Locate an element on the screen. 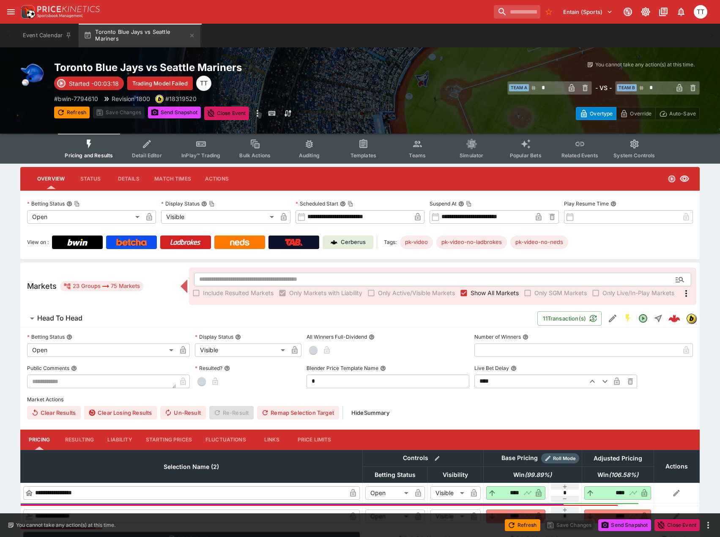 The height and width of the screenshot is (537, 720). p: Cerberus is located at coordinates (353, 242).